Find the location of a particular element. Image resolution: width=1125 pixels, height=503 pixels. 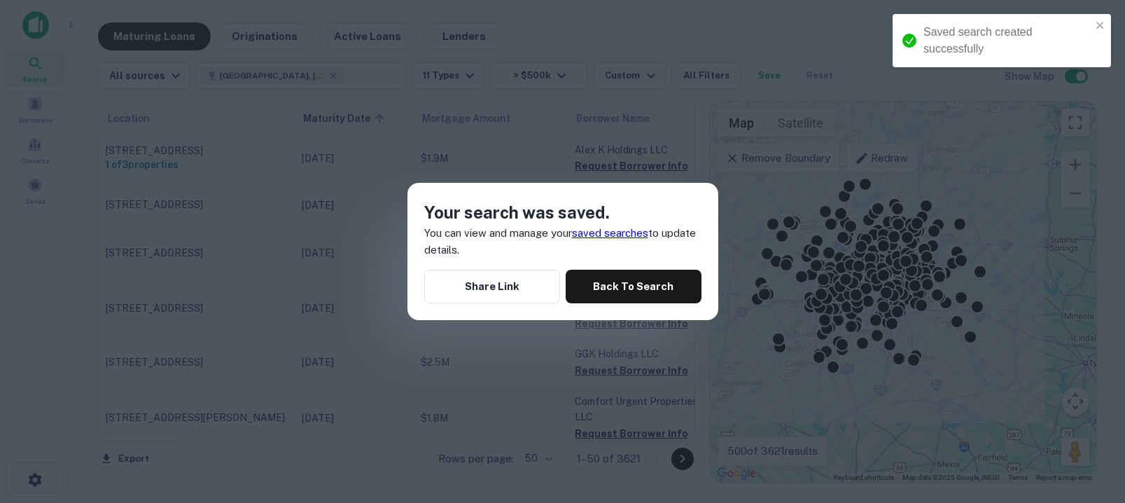

button: Back To Search is located at coordinates (634, 286).